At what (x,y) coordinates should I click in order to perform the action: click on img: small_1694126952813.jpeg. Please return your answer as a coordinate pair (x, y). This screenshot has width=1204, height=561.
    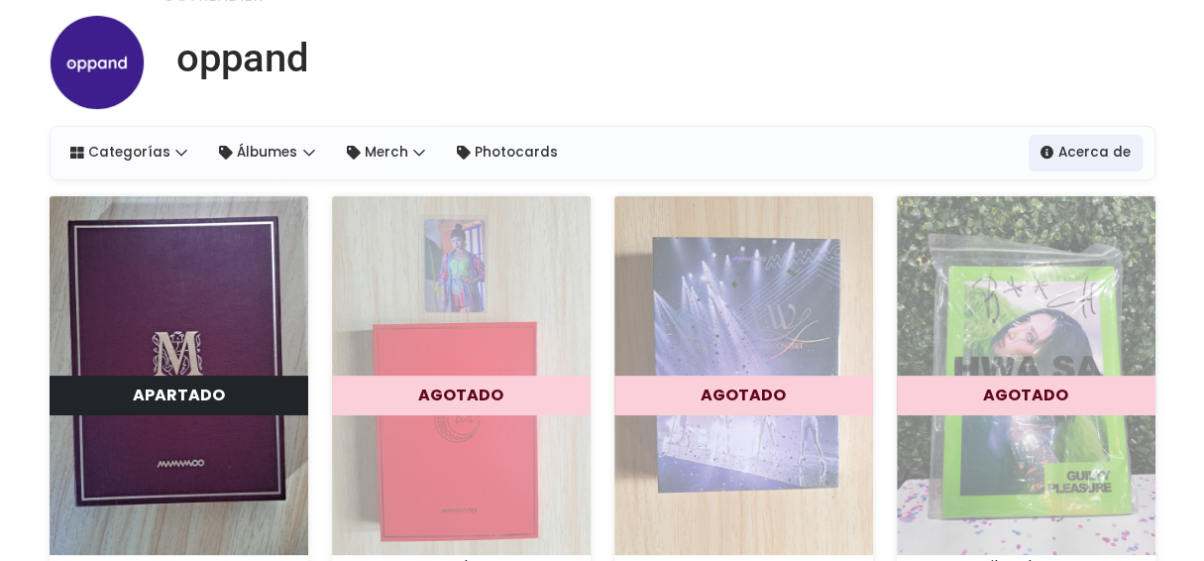
    Looking at the image, I should click on (1025, 375).